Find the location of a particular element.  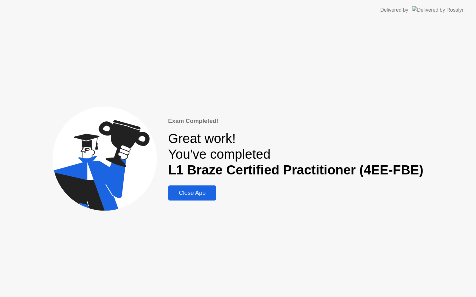

div: Great work! You've completed is located at coordinates (295, 155).